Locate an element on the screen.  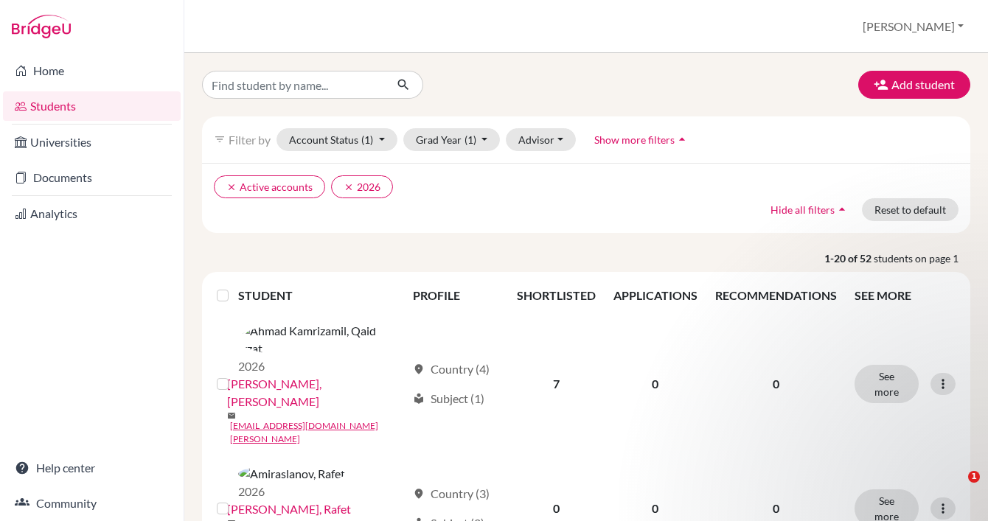
button: Hide all filtersarrow_drop_up is located at coordinates (810, 209).